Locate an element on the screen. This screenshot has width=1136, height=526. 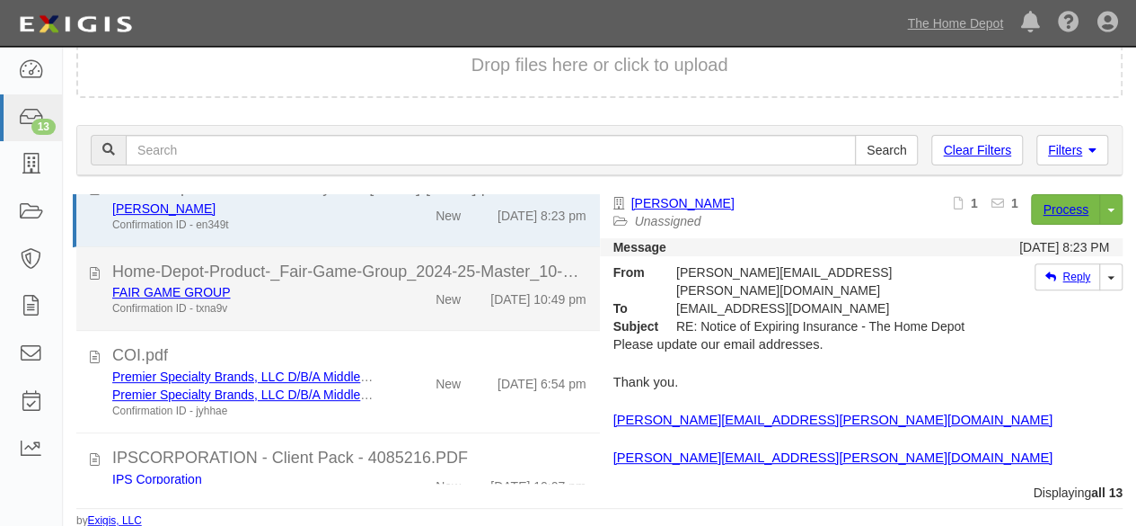
div: IPS Corporation is located at coordinates (244, 479).